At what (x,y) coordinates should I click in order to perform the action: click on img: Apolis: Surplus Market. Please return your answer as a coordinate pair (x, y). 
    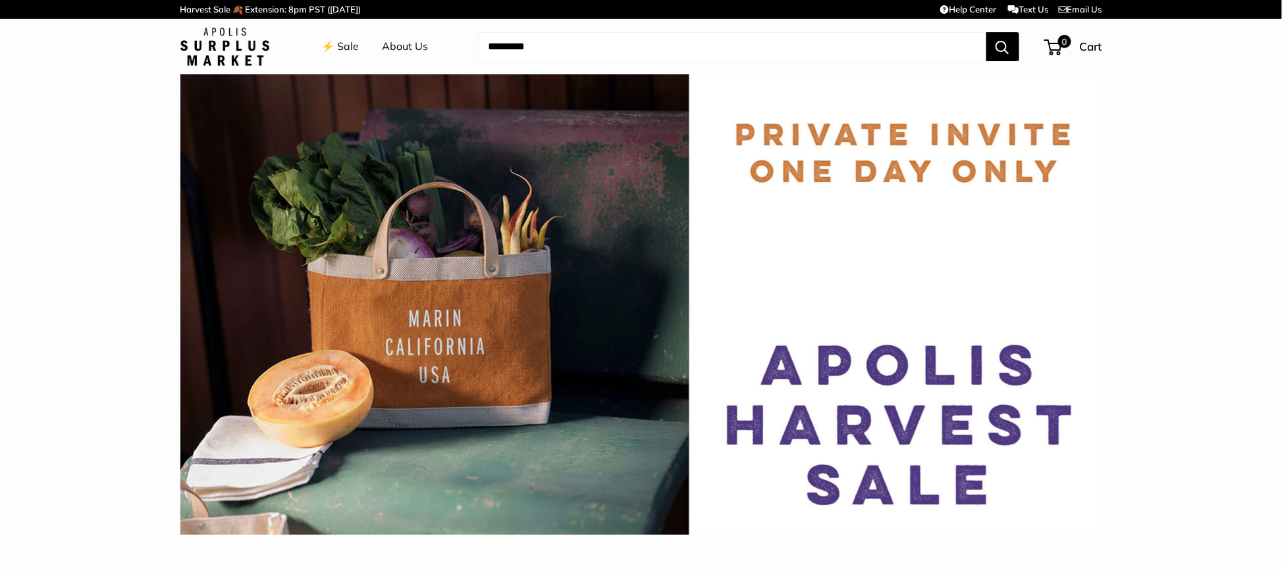
    Looking at the image, I should click on (225, 47).